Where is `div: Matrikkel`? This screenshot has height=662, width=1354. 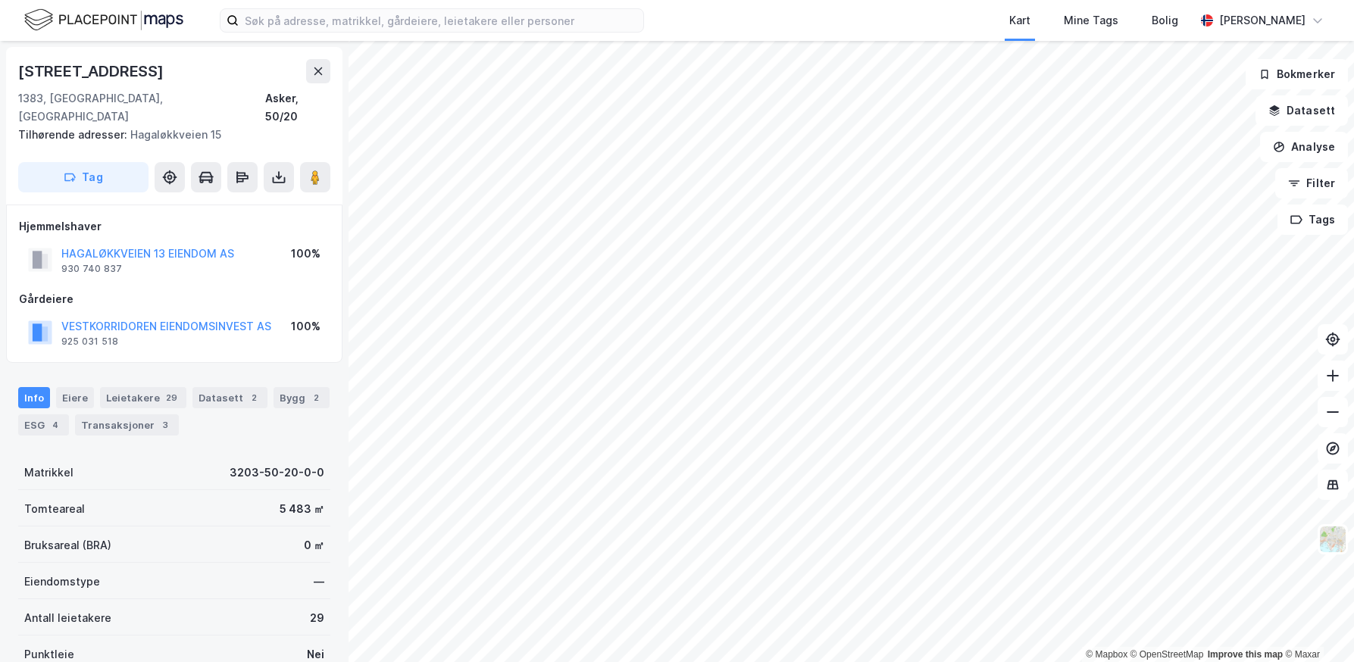 div: Matrikkel is located at coordinates (48, 473).